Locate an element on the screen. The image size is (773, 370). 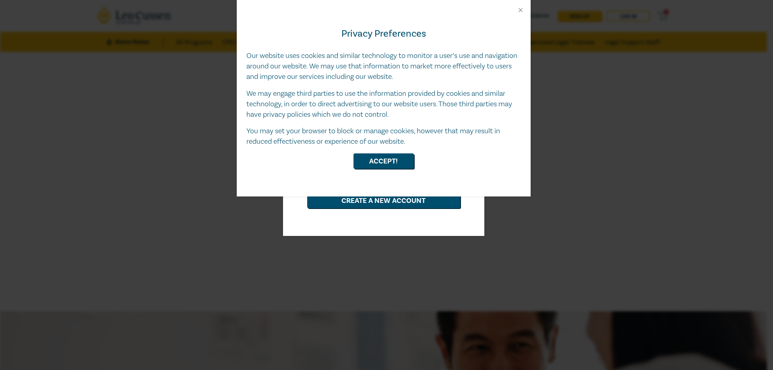
p: We may engage third parties to use the information provided by cookies and similar technology, in... is located at coordinates (384, 104).